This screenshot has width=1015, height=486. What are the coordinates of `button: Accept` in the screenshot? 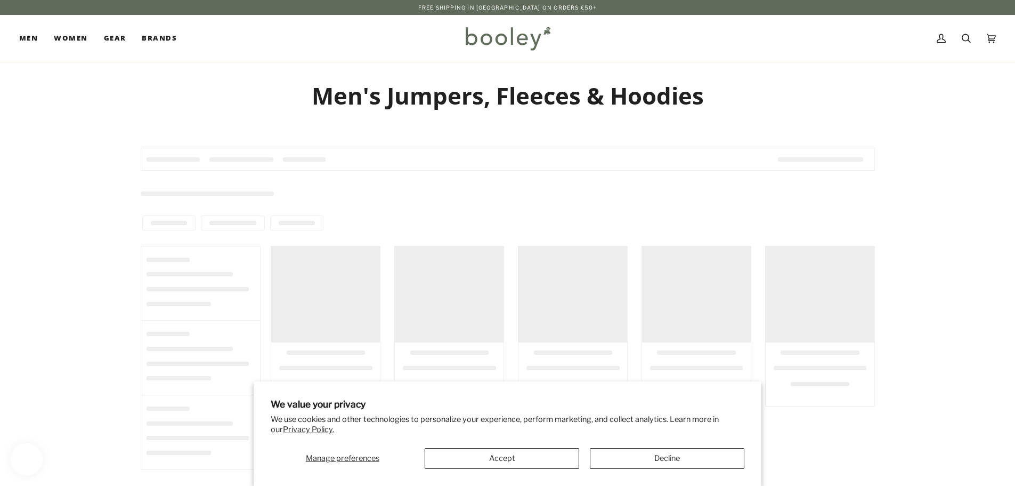 It's located at (502, 458).